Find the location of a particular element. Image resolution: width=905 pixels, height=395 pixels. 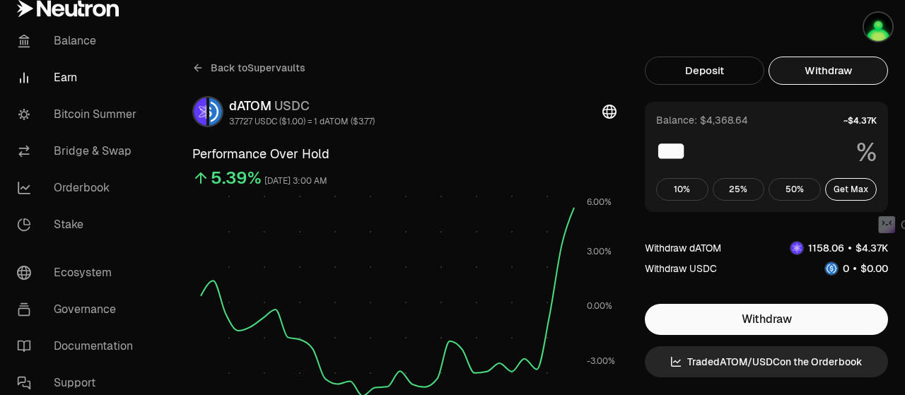

a: Bitcoin Summer is located at coordinates (79, 115).